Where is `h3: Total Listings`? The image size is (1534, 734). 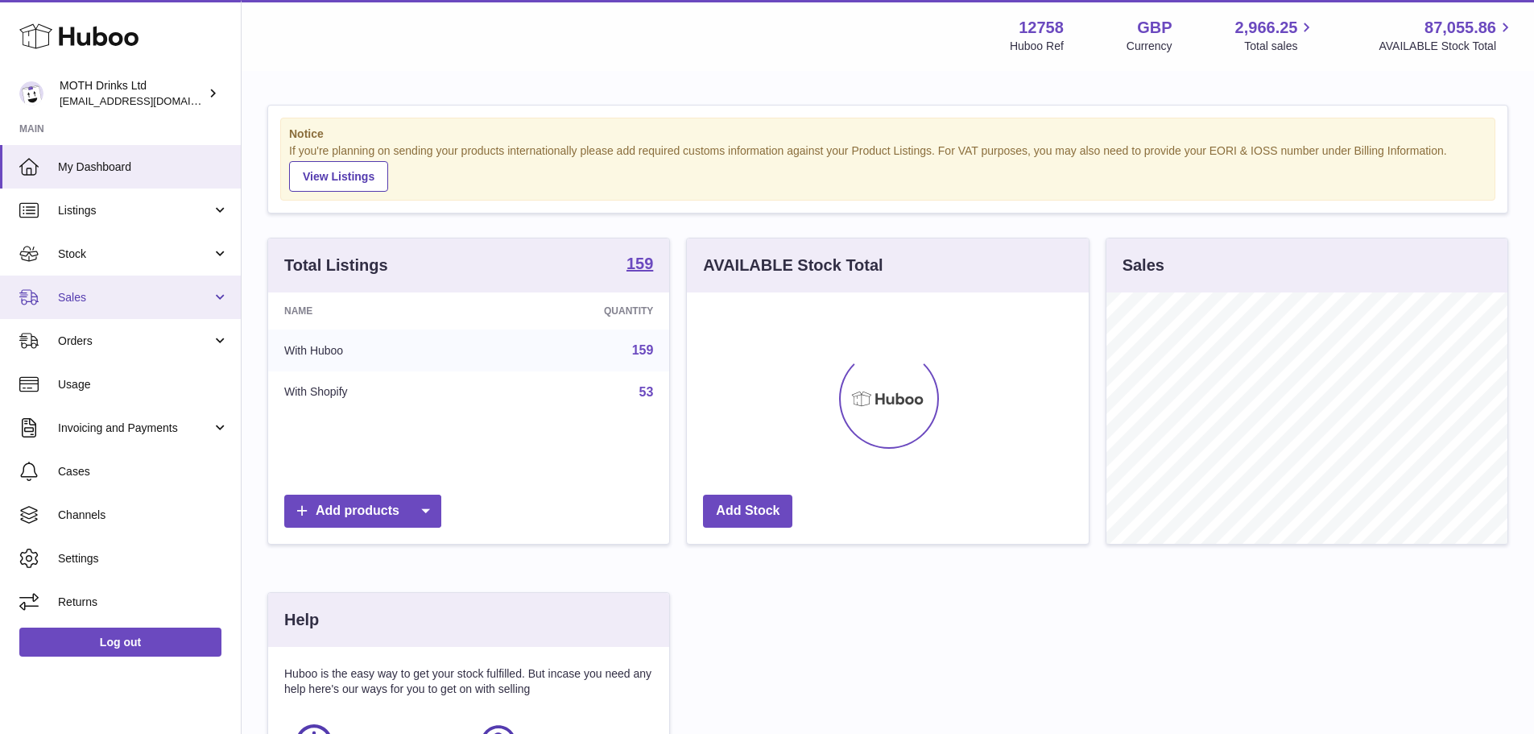 h3: Total Listings is located at coordinates (336, 265).